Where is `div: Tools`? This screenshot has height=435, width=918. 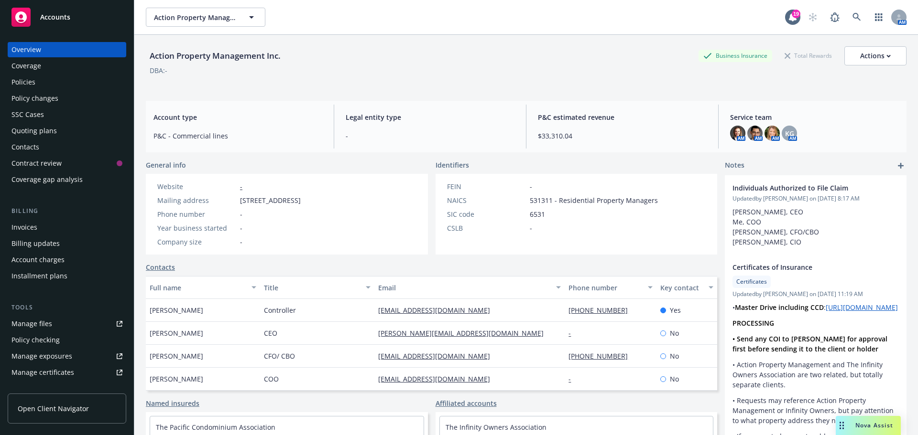 div: Tools is located at coordinates (67, 308).